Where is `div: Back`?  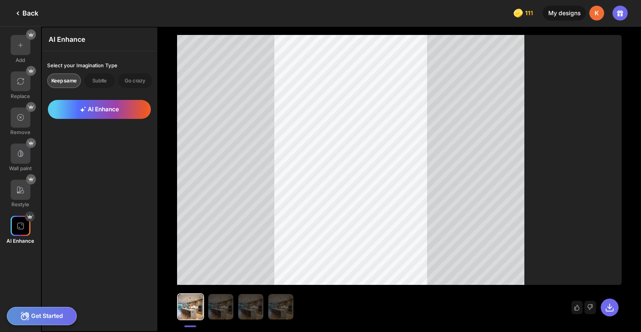
div: Back is located at coordinates (26, 13).